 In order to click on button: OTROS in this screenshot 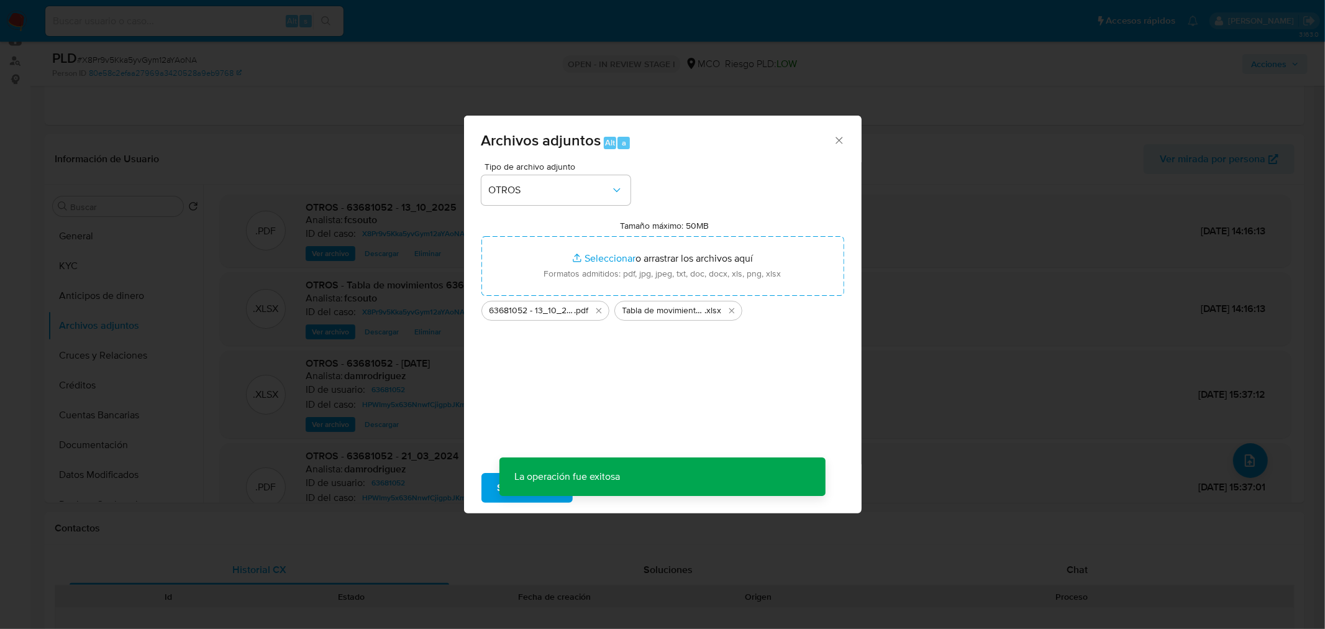, I will do `click(556, 190)`.